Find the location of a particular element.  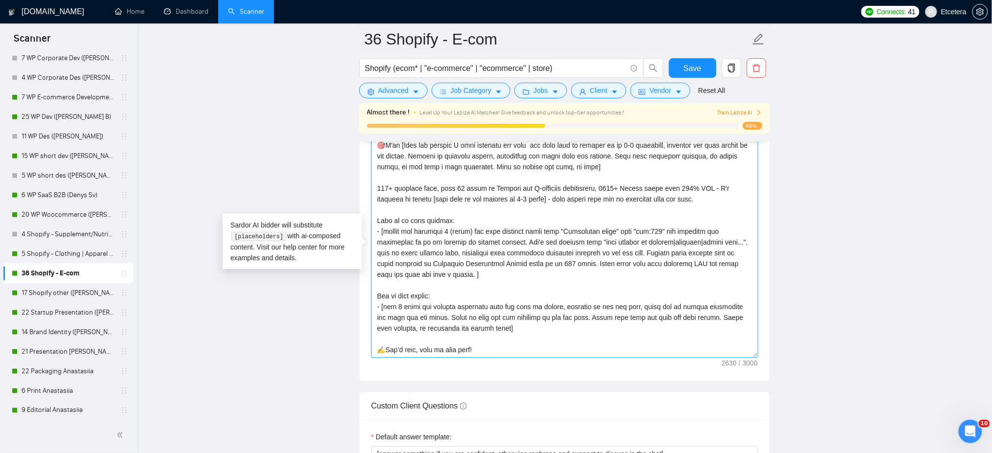

button: delete is located at coordinates (756, 68).